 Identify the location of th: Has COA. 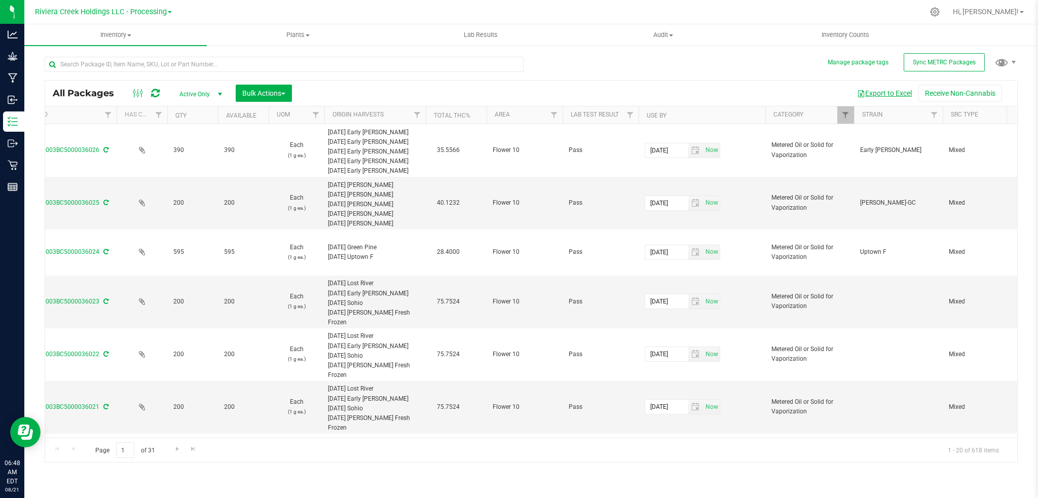
(142, 115).